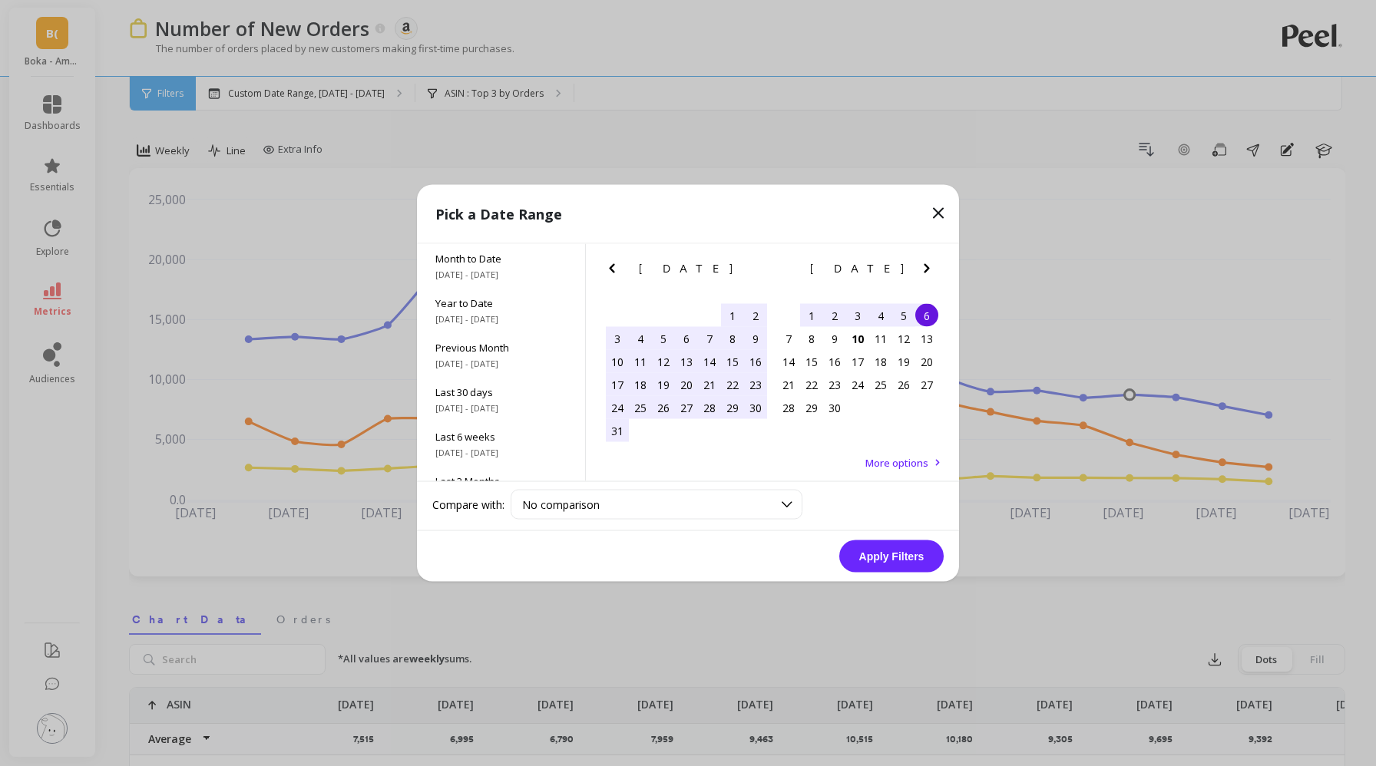  I want to click on div: month 2025-08, so click(686, 373).